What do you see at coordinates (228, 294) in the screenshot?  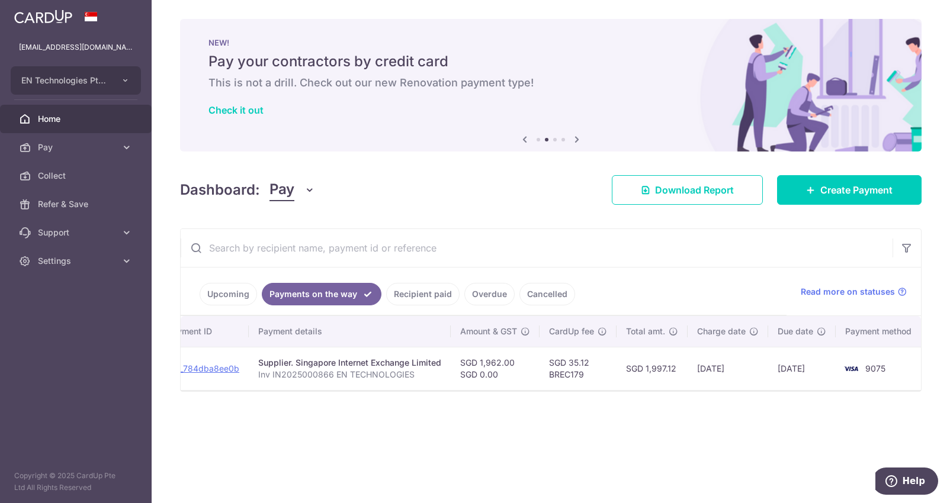 I see `a: Upcoming` at bounding box center [228, 294].